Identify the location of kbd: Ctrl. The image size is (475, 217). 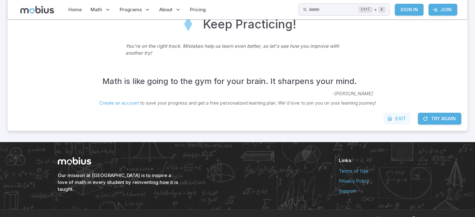
(365, 10).